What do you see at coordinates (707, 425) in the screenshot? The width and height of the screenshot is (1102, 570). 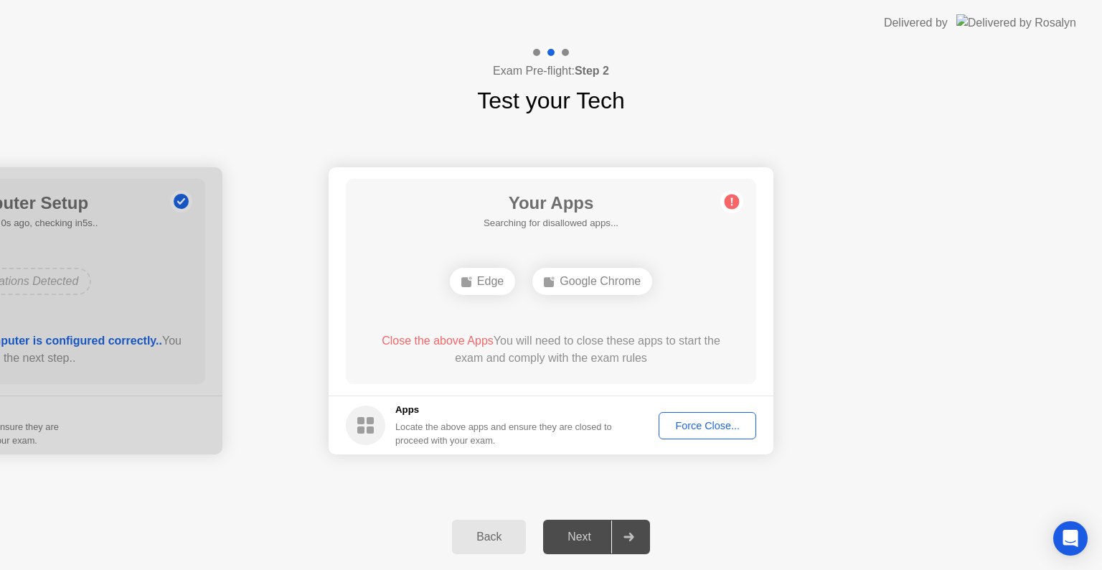 I see `button: Force Close...` at bounding box center [707, 425].